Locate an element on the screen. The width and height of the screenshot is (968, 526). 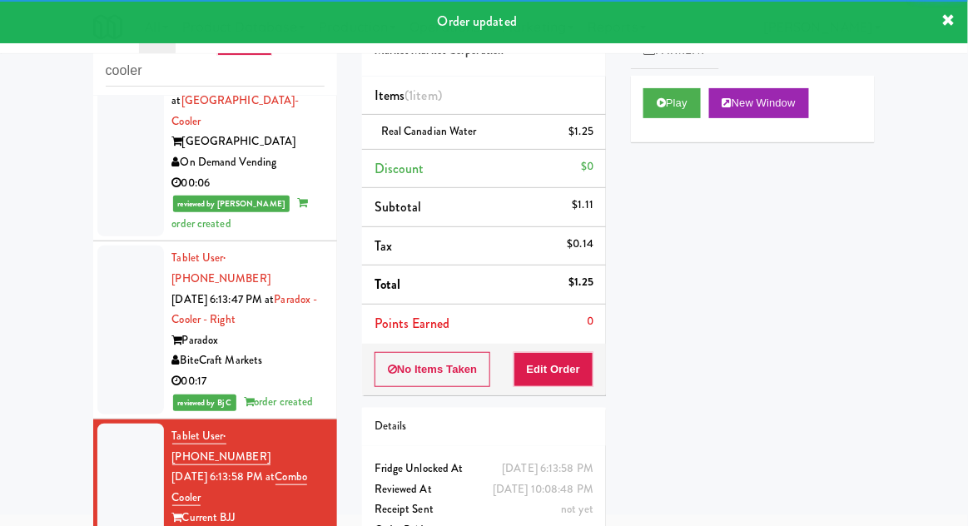
span: Points Earned is located at coordinates (412, 323).